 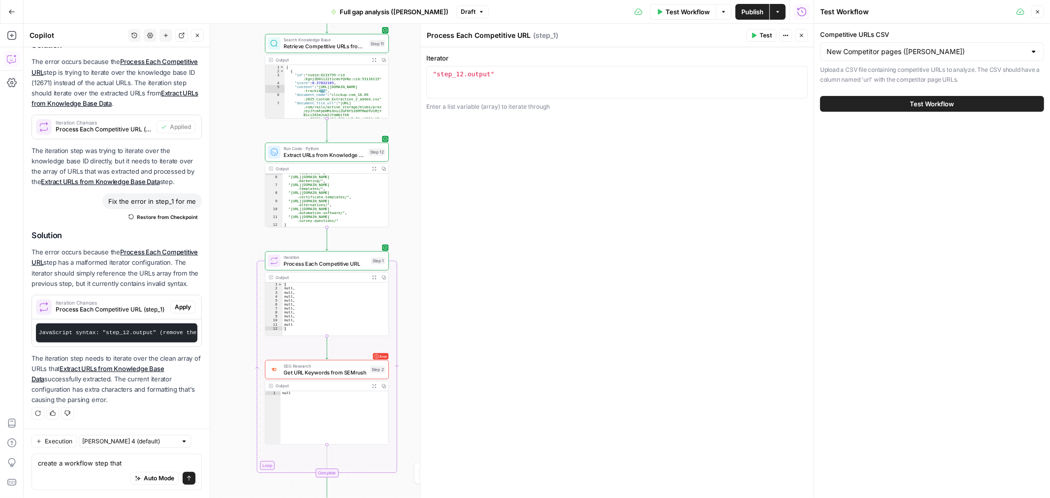 What do you see at coordinates (325, 366) in the screenshot?
I see `span: SEO Research` at bounding box center [325, 366].